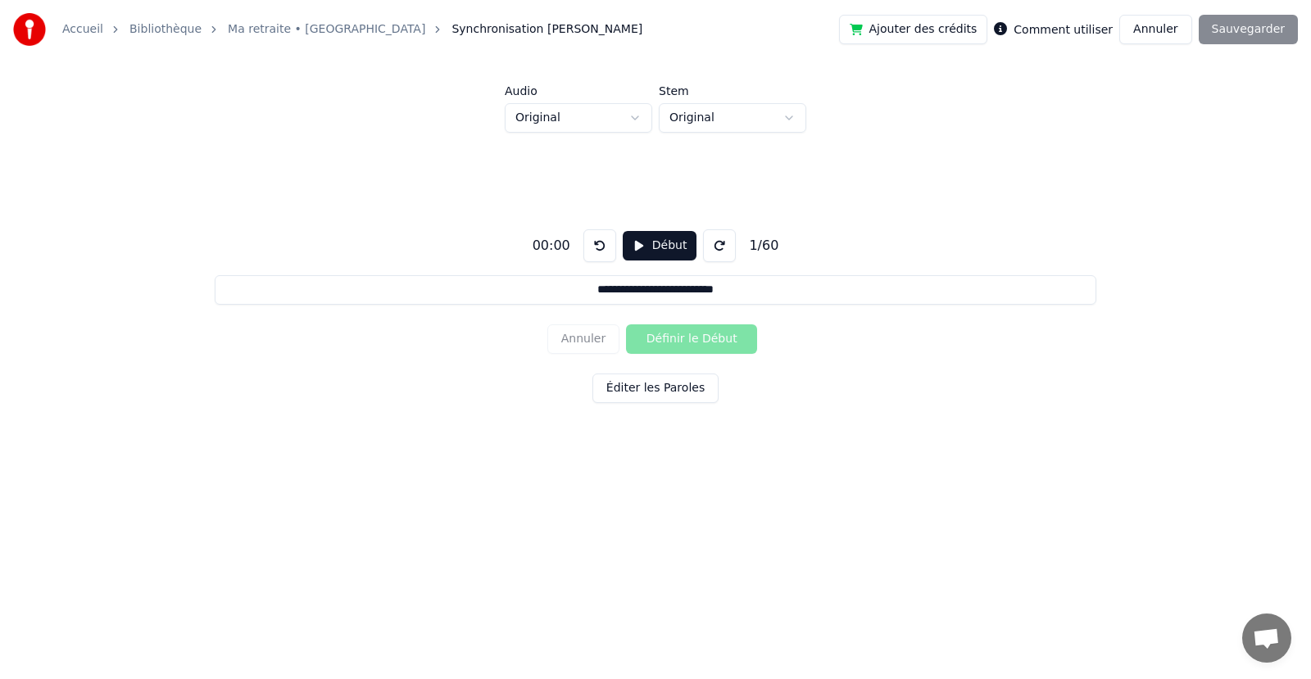  I want to click on img: youka, so click(29, 29).